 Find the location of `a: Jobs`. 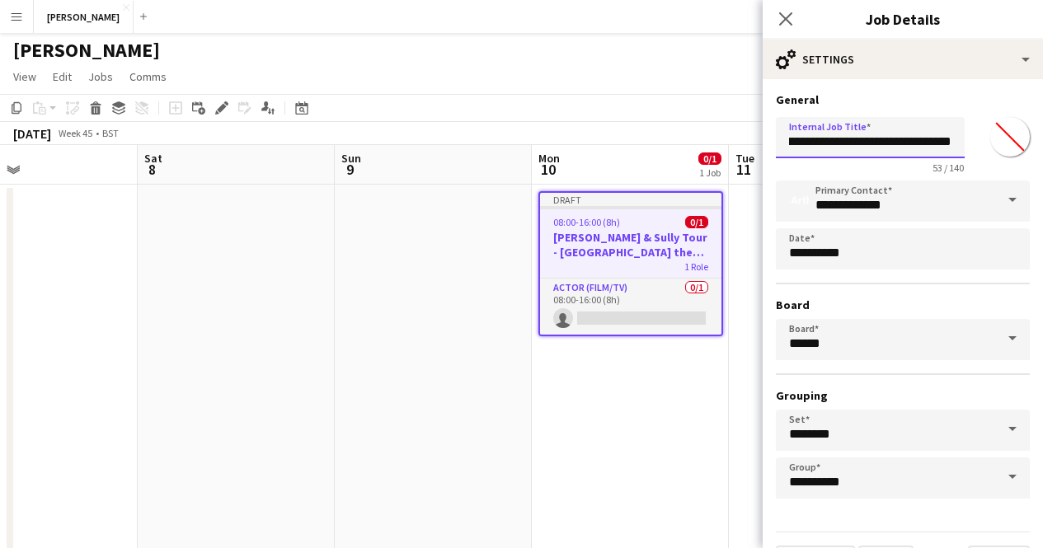

a: Jobs is located at coordinates (101, 77).